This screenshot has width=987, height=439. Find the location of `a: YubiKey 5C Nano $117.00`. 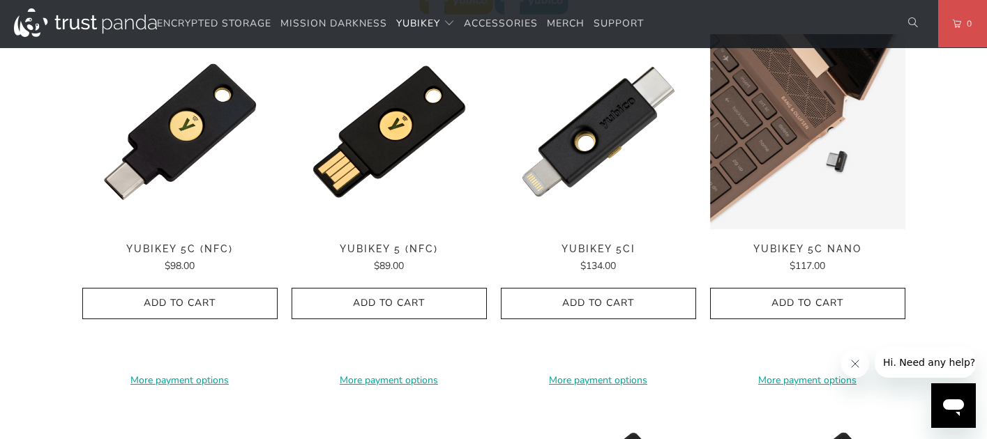

a: YubiKey 5C Nano $117.00 is located at coordinates (808, 259).